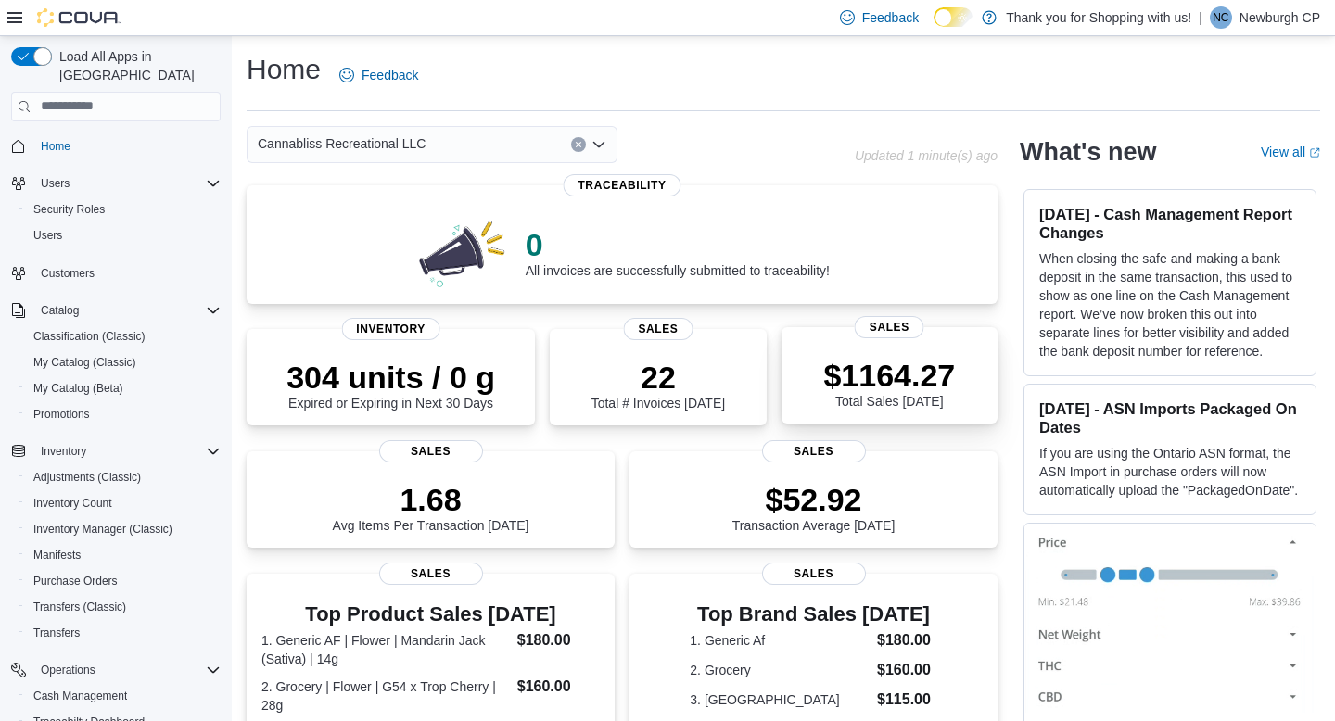 Image resolution: width=1335 pixels, height=721 pixels. I want to click on span: Inventory, so click(390, 329).